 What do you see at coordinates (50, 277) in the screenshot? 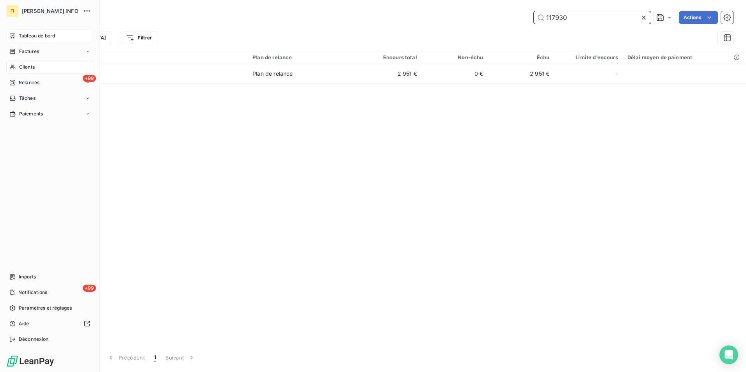
I see `a: Imports` at bounding box center [50, 277].